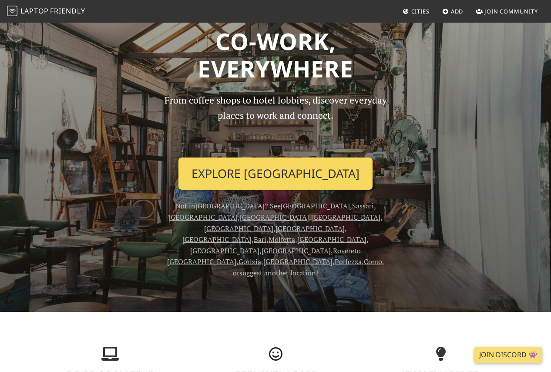 This screenshot has height=372, width=551. What do you see at coordinates (275, 121) in the screenshot?
I see `p: From coffee shops to hotel lobbies, discover everyday places to work and connect.` at bounding box center [275, 121].